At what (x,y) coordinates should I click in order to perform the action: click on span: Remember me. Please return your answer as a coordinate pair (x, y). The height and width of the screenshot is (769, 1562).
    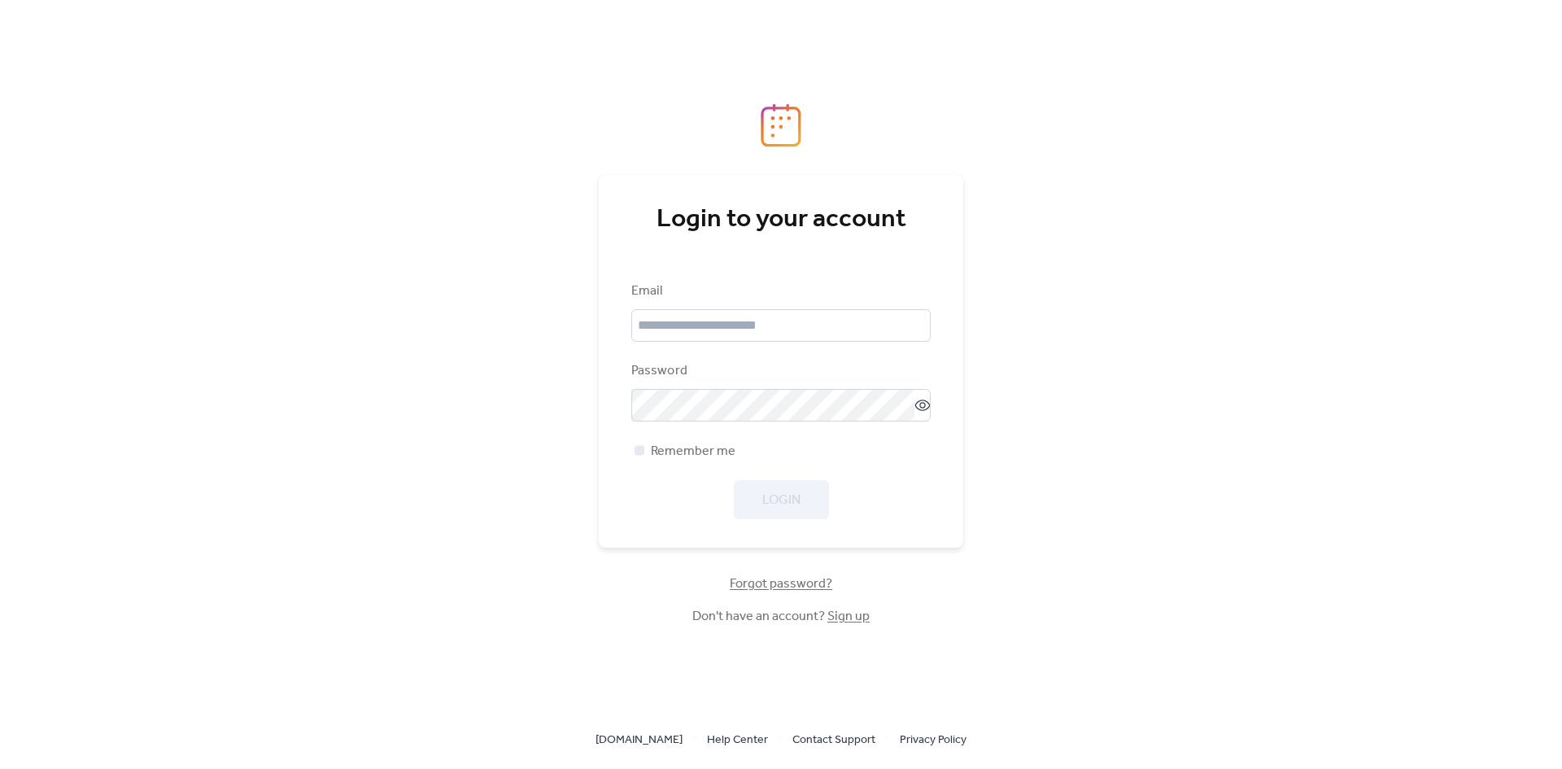
    Looking at the image, I should click on (693, 451).